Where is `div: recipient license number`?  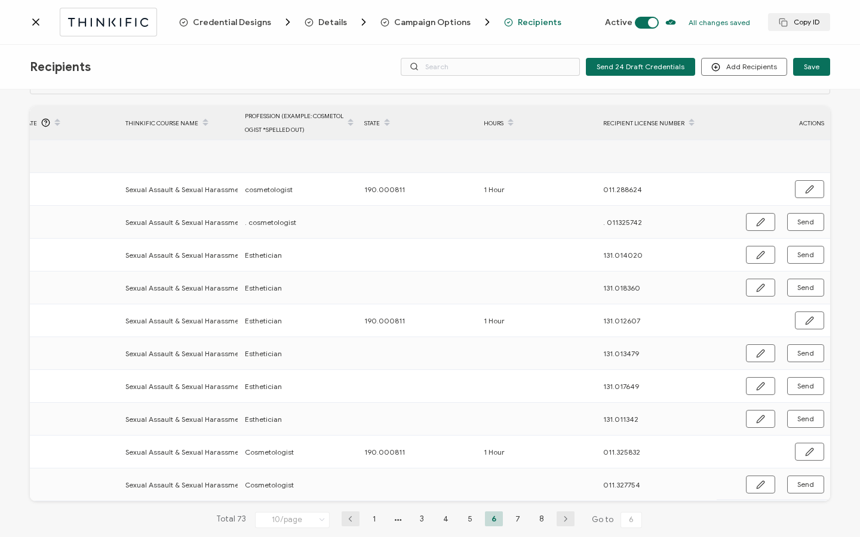
div: recipient license number is located at coordinates (657, 123).